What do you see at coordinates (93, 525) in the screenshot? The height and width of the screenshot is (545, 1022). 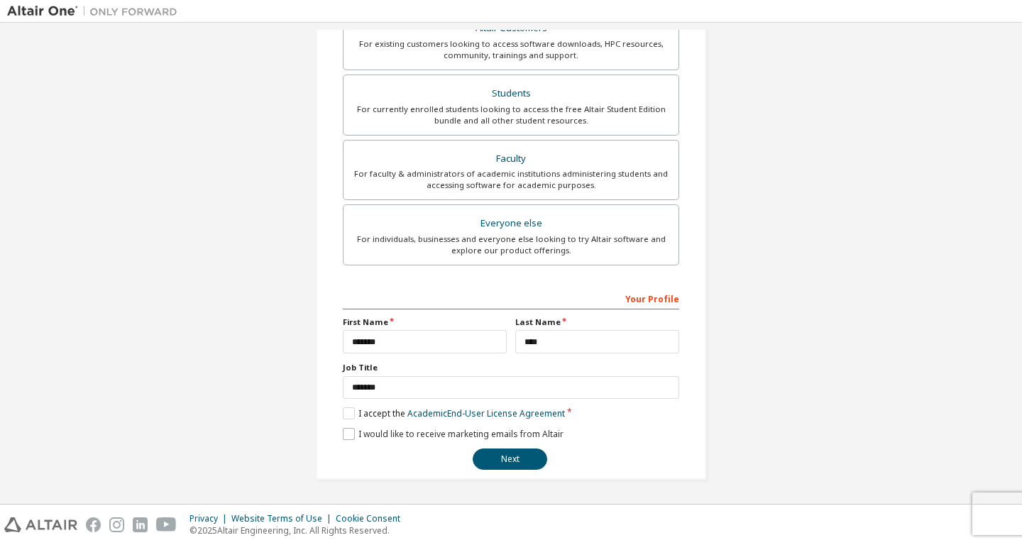 I see `img: facebook.svg` at bounding box center [93, 525].